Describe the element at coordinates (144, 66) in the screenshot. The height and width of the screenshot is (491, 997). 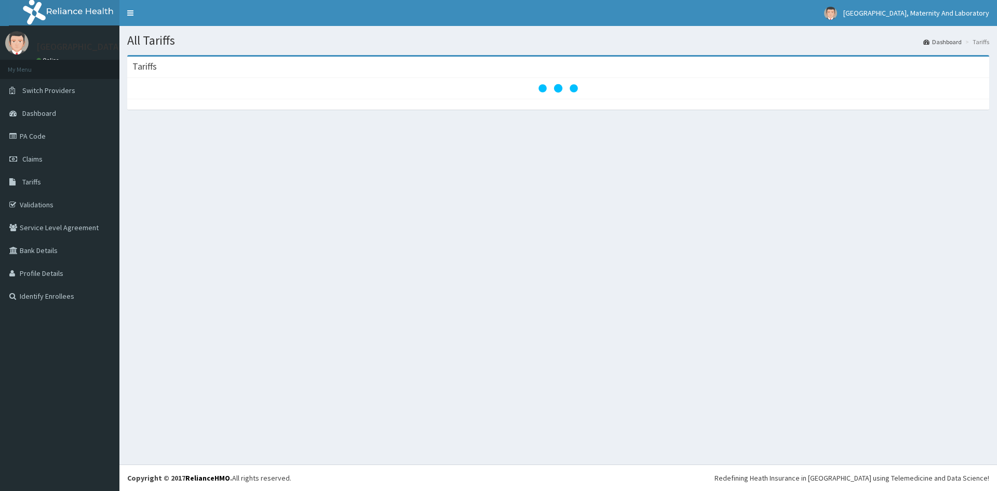
I see `h3: Tariffs` at that location.